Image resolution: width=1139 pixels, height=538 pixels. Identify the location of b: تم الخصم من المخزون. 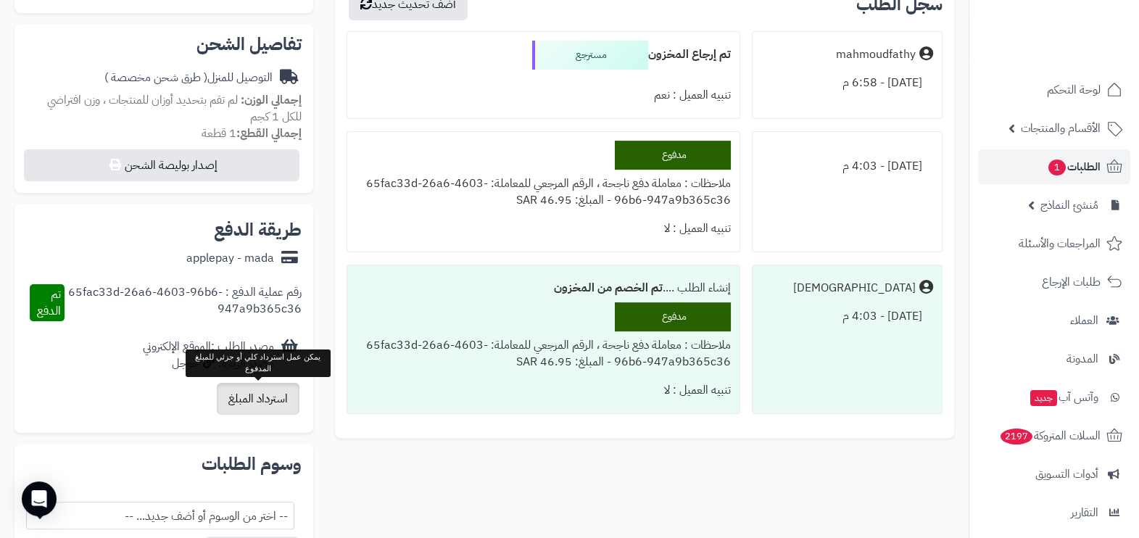
(608, 288).